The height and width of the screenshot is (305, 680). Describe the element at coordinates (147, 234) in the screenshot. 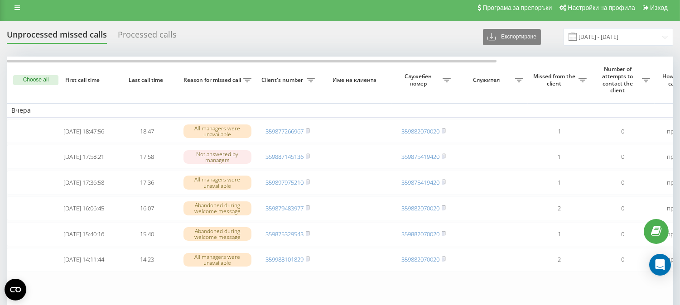

I see `td: 15:40` at that location.